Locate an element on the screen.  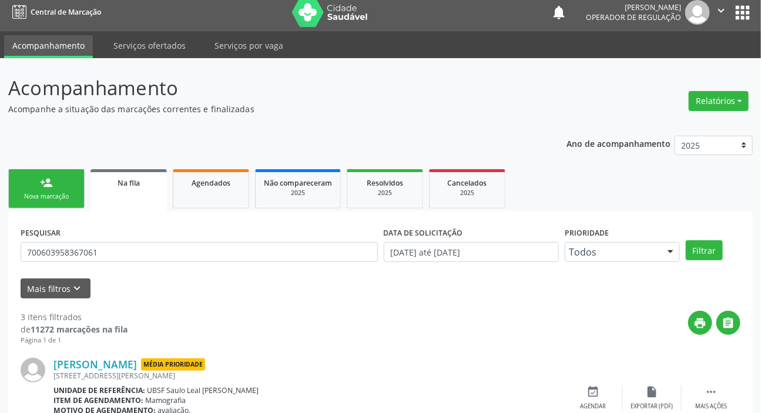
span: Média Prioridade is located at coordinates (173, 364).